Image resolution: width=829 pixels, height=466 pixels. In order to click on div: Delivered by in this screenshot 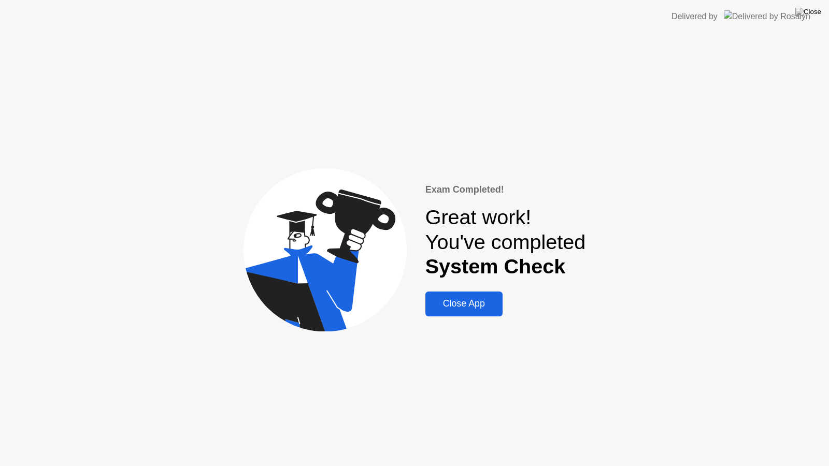, I will do `click(694, 17)`.